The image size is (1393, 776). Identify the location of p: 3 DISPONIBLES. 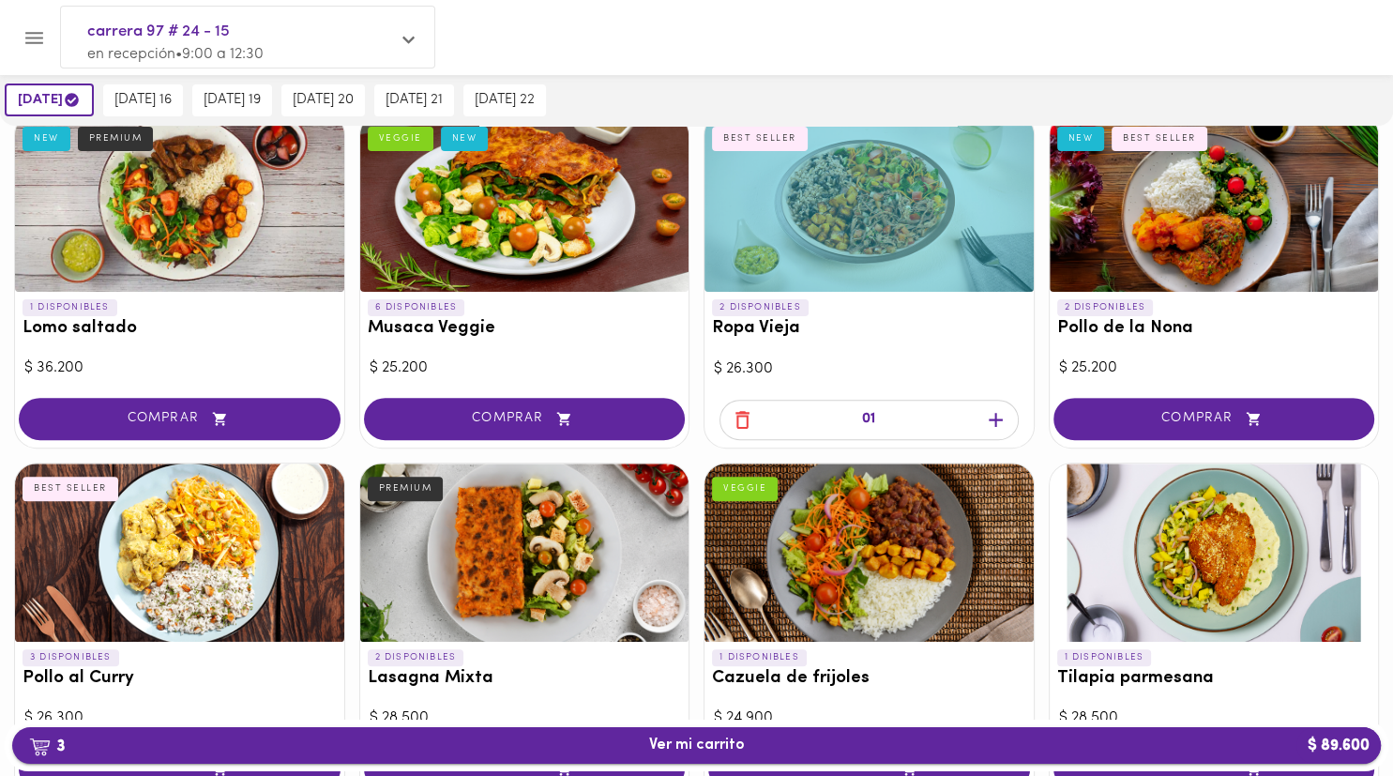
(70, 657).